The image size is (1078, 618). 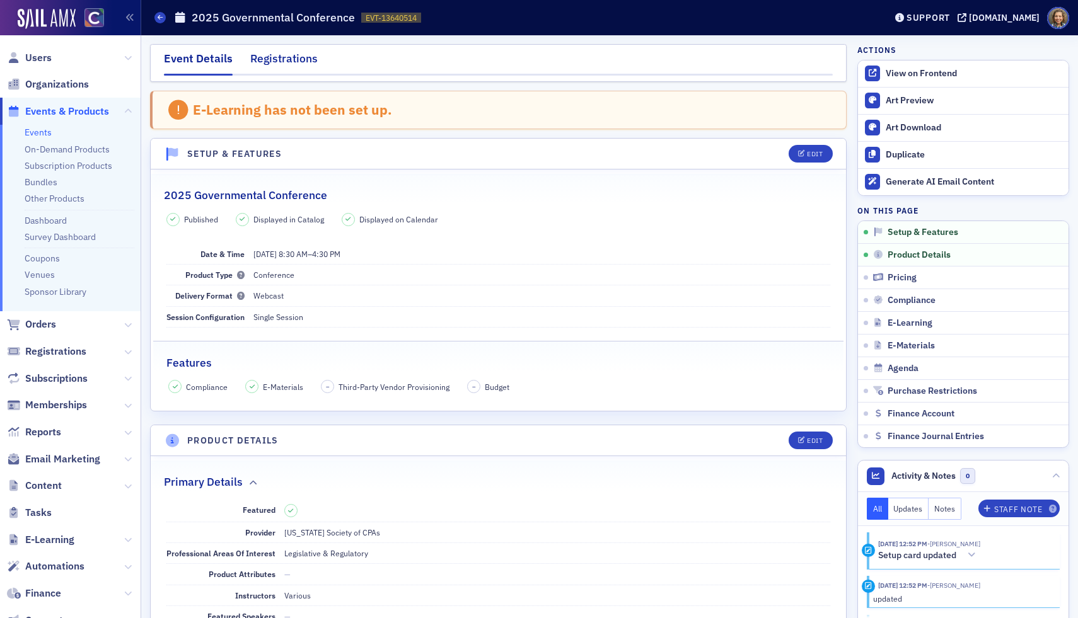 I want to click on h2: 2025 Governmental Conference, so click(x=245, y=195).